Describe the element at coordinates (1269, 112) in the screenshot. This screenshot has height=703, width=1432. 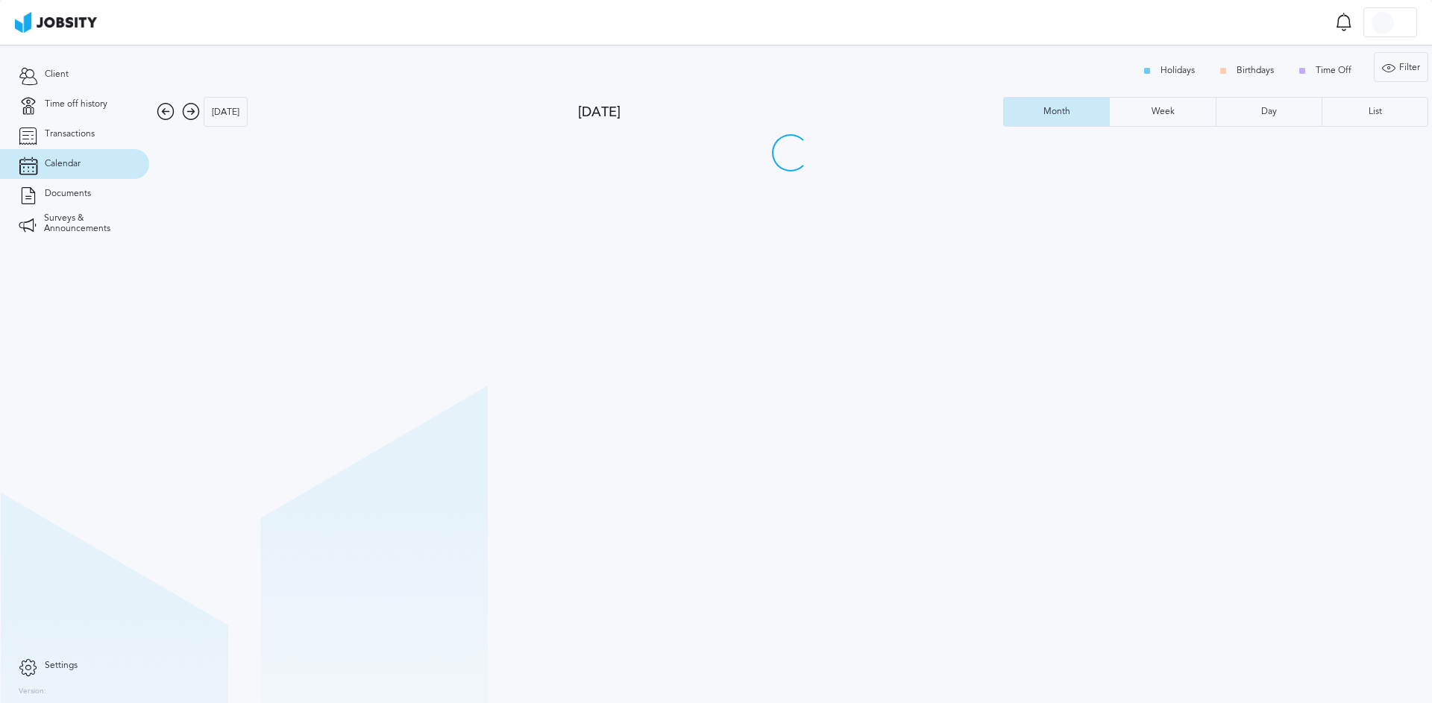
I see `button: Day` at that location.